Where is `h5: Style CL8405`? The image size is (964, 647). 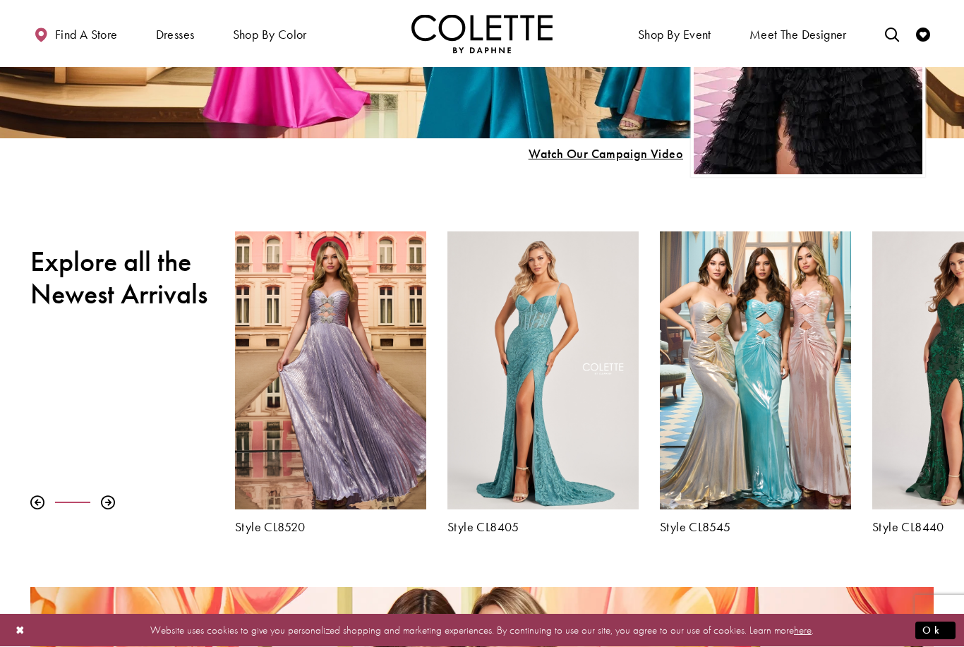
h5: Style CL8405 is located at coordinates (543, 527).